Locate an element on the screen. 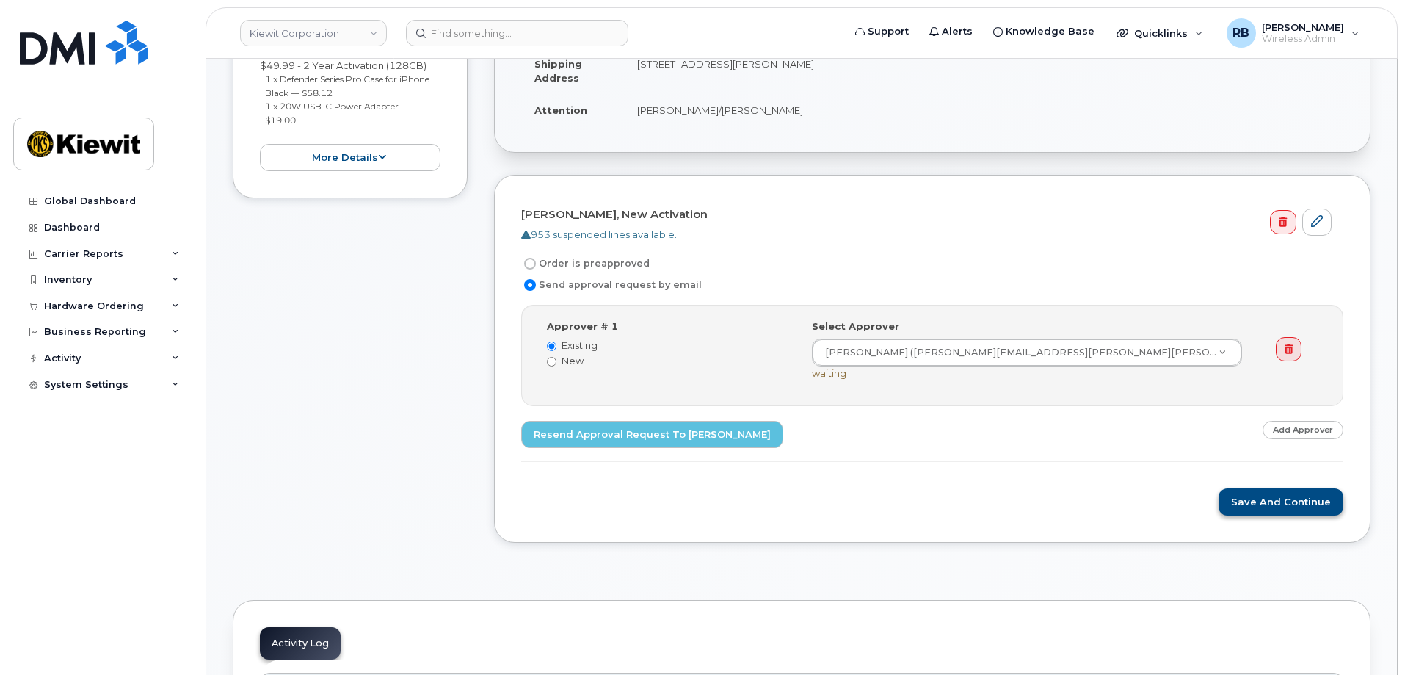  span: Knowledge Base is located at coordinates (1050, 32).